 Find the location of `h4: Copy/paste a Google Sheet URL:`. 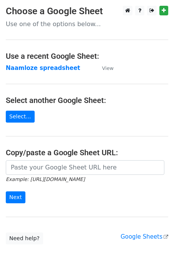

h4: Copy/paste a Google Sheet URL: is located at coordinates (87, 152).